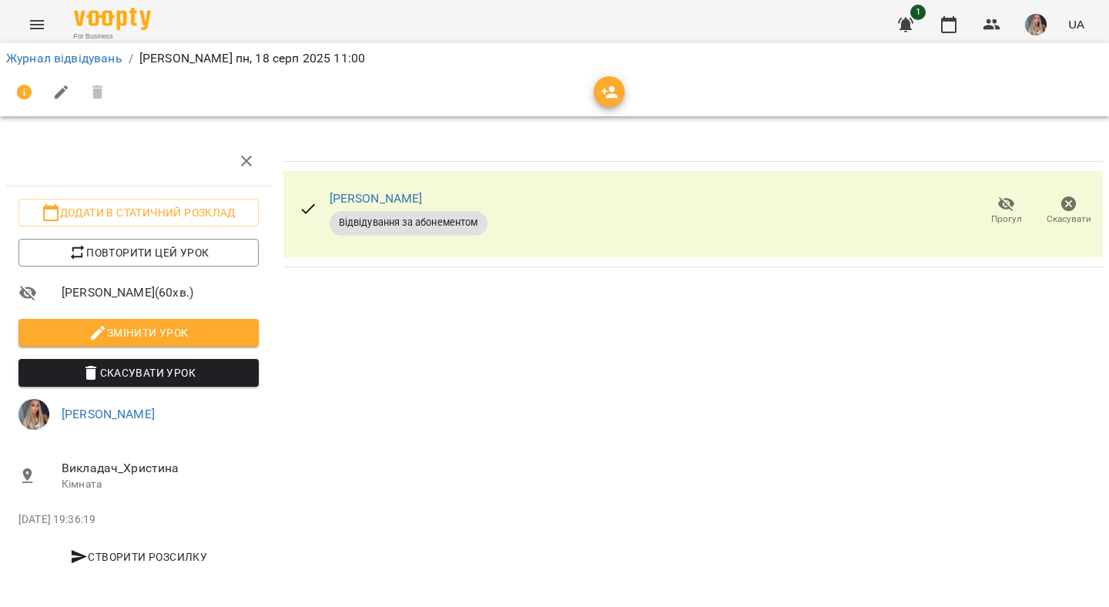 Image resolution: width=1109 pixels, height=607 pixels. Describe the element at coordinates (554, 59) in the screenshot. I see `nav: breadcrumb` at that location.